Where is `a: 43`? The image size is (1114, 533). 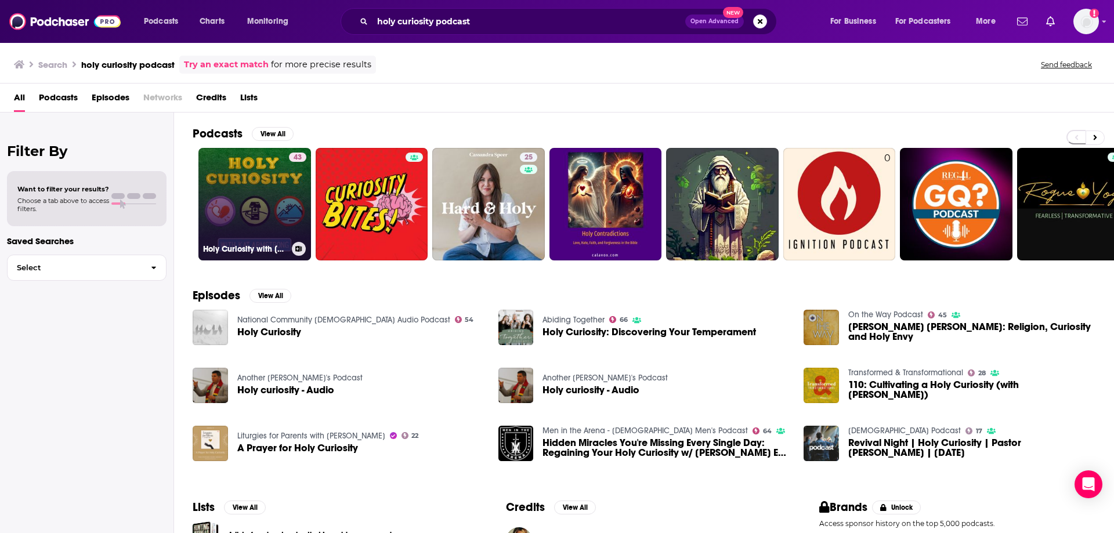 a: 43 is located at coordinates (298, 157).